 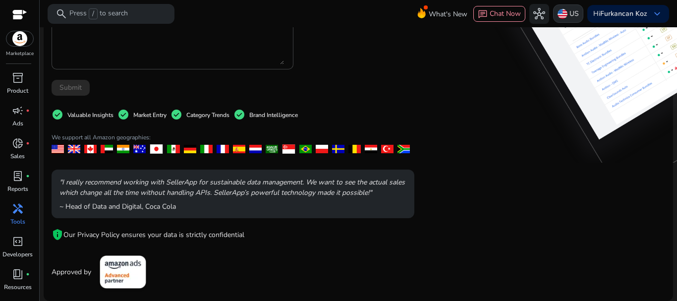 I want to click on span: donut_small, so click(x=18, y=143).